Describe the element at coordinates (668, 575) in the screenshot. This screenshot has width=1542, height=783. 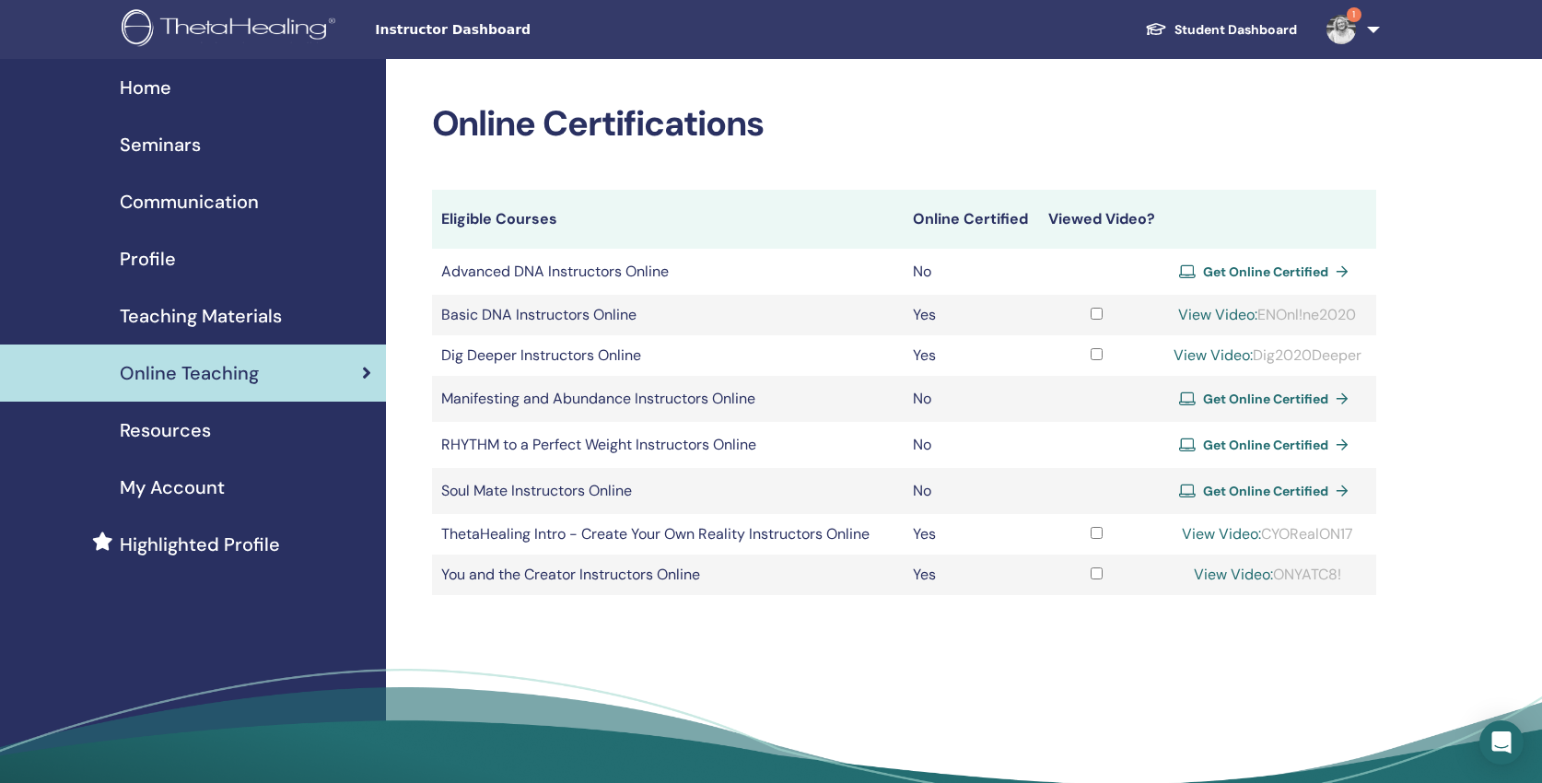
I see `td: You and the Creator Instructors Online` at that location.